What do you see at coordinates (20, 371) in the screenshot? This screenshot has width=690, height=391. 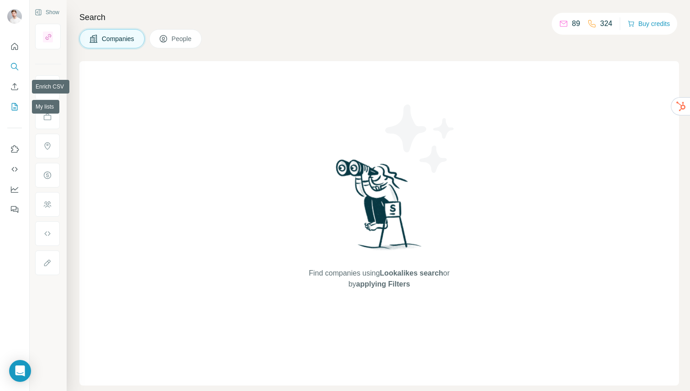 I see `div: Open Intercom Messenger` at bounding box center [20, 371].